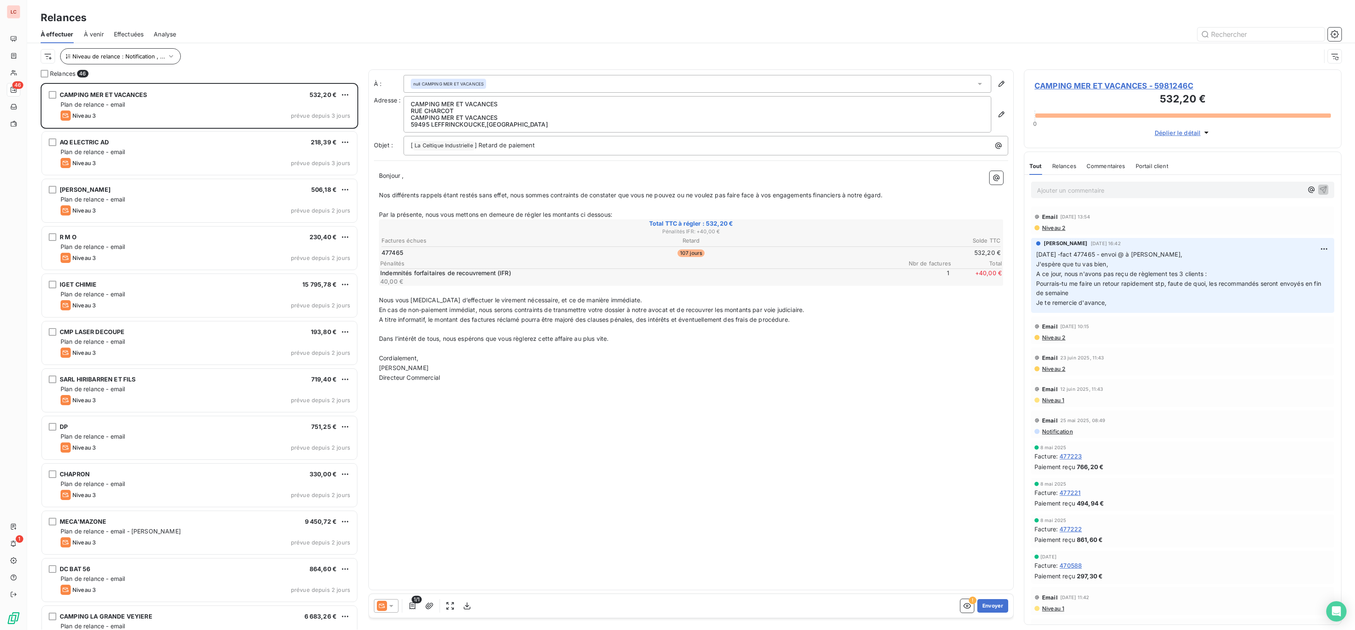  I want to click on span: 532,20 €, so click(323, 94).